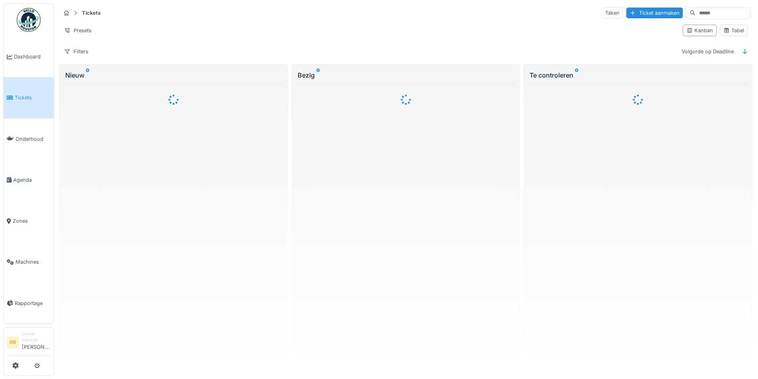 The height and width of the screenshot is (379, 758). What do you see at coordinates (612, 13) in the screenshot?
I see `div: Taken` at bounding box center [612, 13].